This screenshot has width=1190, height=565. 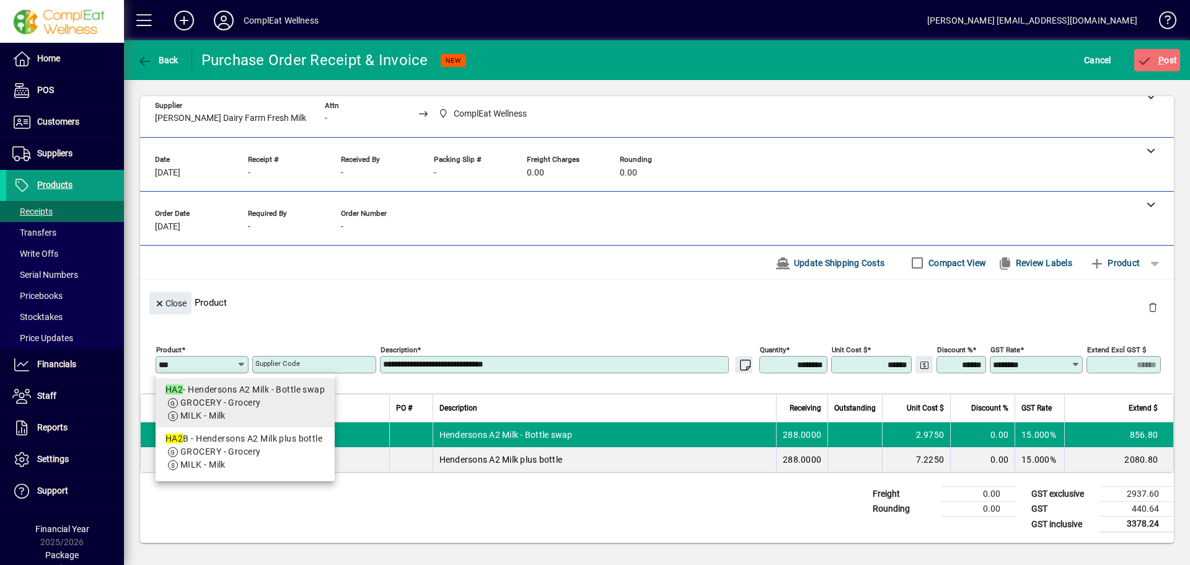 What do you see at coordinates (925, 408) in the screenshot?
I see `span: Unit Cost $` at bounding box center [925, 408].